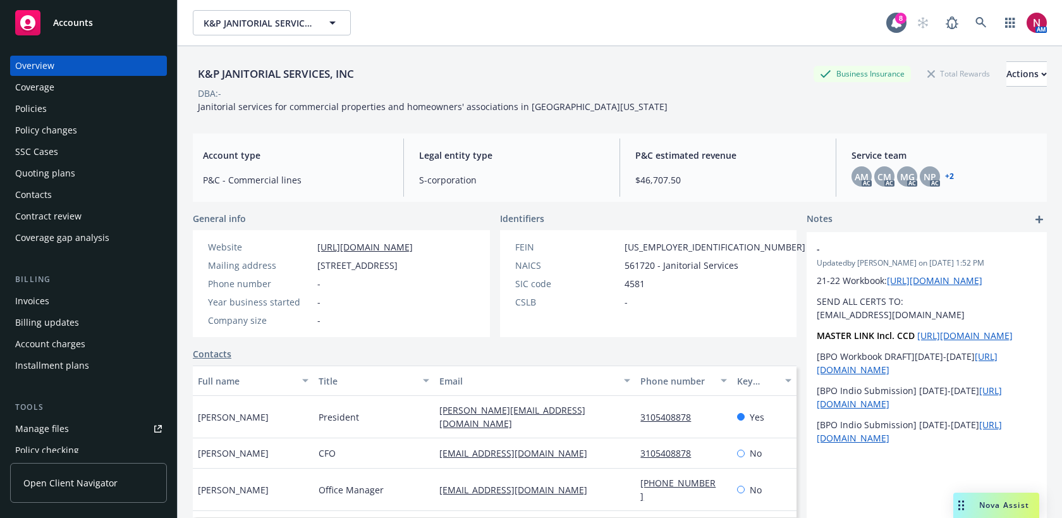 The height and width of the screenshot is (518, 1062). I want to click on div: Invoices, so click(32, 301).